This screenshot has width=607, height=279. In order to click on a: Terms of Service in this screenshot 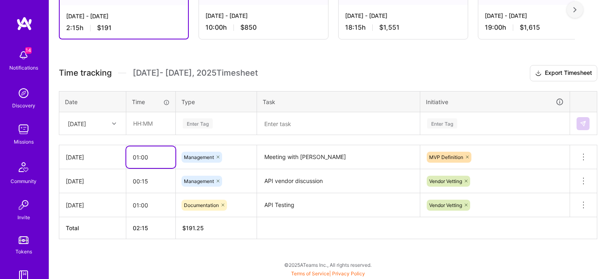, I will do `click(310, 273)`.